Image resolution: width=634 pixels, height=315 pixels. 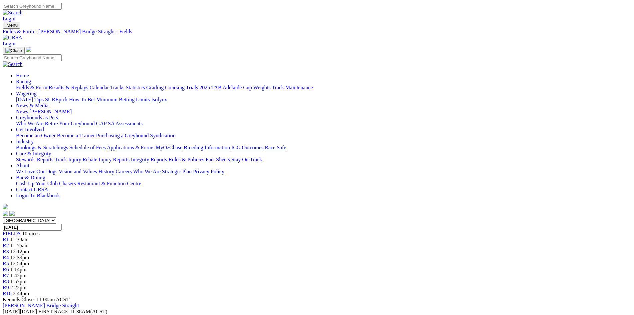 What do you see at coordinates (20, 251) in the screenshot?
I see `span: 12:12pm` at bounding box center [20, 251].